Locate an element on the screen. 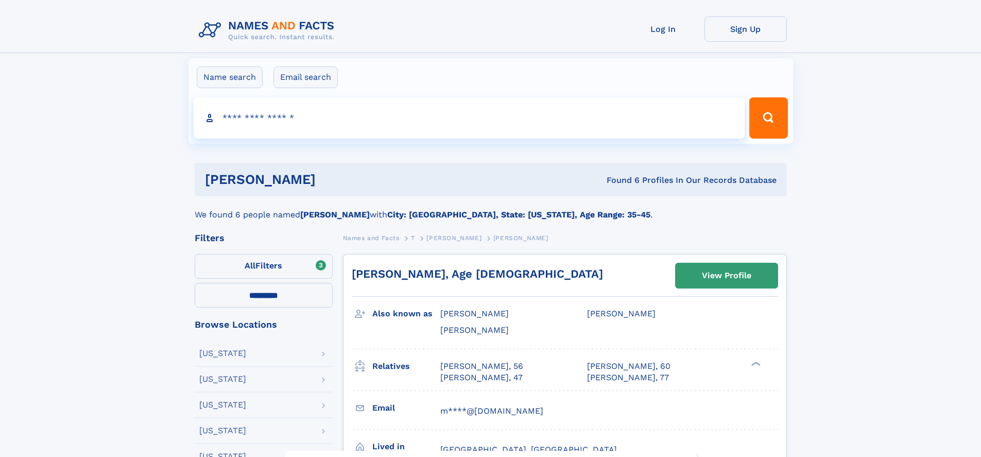 Image resolution: width=981 pixels, height=457 pixels. label: Filters is located at coordinates (264, 266).